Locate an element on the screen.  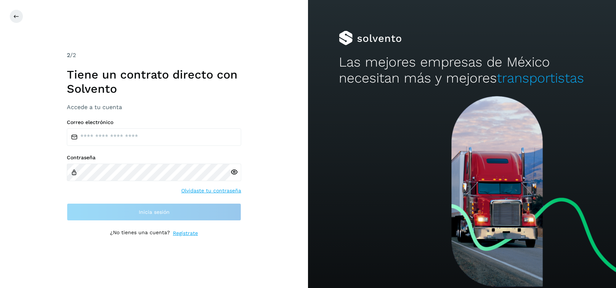
span: Inicia sesión is located at coordinates (154, 212).